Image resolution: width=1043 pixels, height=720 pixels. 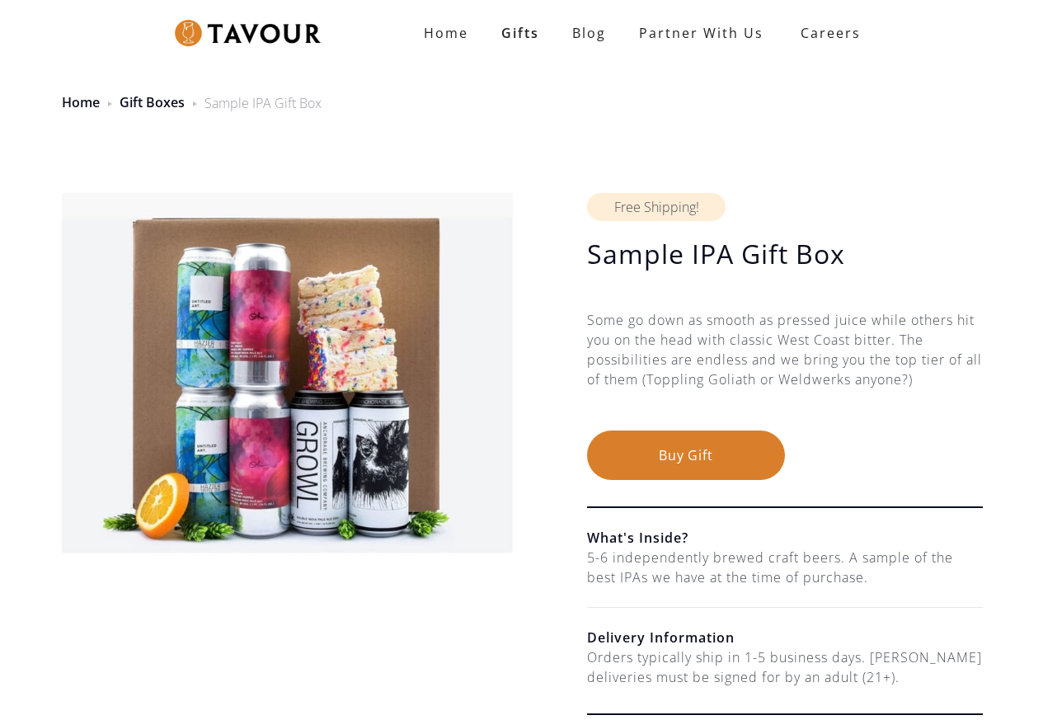 I want to click on a: Gifts, so click(x=520, y=33).